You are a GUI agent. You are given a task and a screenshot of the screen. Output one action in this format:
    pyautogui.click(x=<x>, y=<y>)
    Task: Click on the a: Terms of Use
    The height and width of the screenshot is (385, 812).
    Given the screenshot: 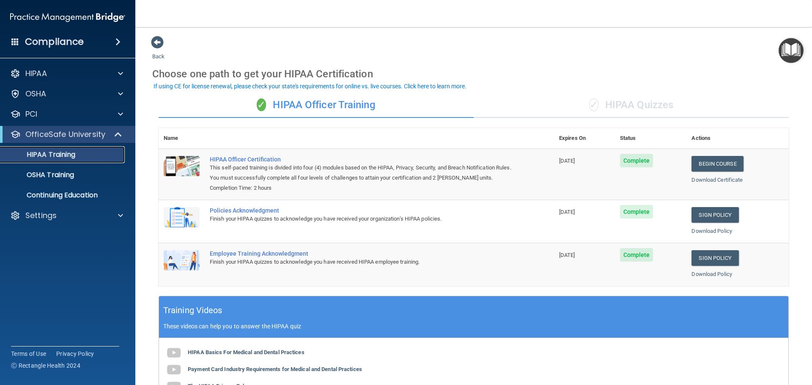 What is the action you would take?
    pyautogui.click(x=28, y=354)
    